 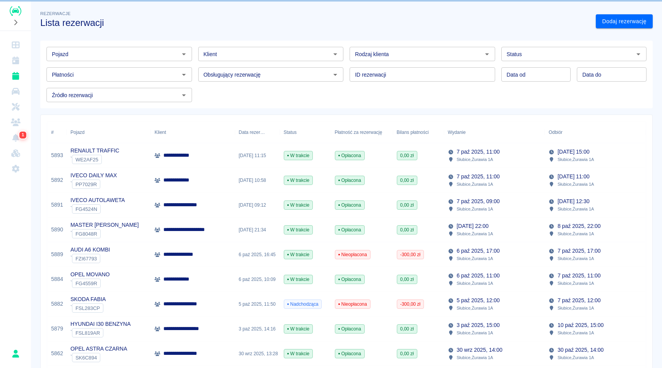 I want to click on span: SK6C894, so click(x=86, y=357).